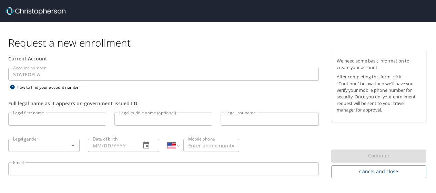  Describe the element at coordinates (379, 171) in the screenshot. I see `button: Cancel and close` at that location.